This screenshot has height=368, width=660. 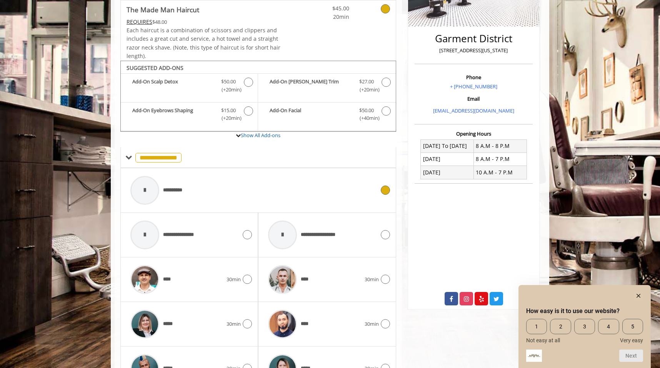 I want to click on span: Very easy, so click(x=632, y=341).